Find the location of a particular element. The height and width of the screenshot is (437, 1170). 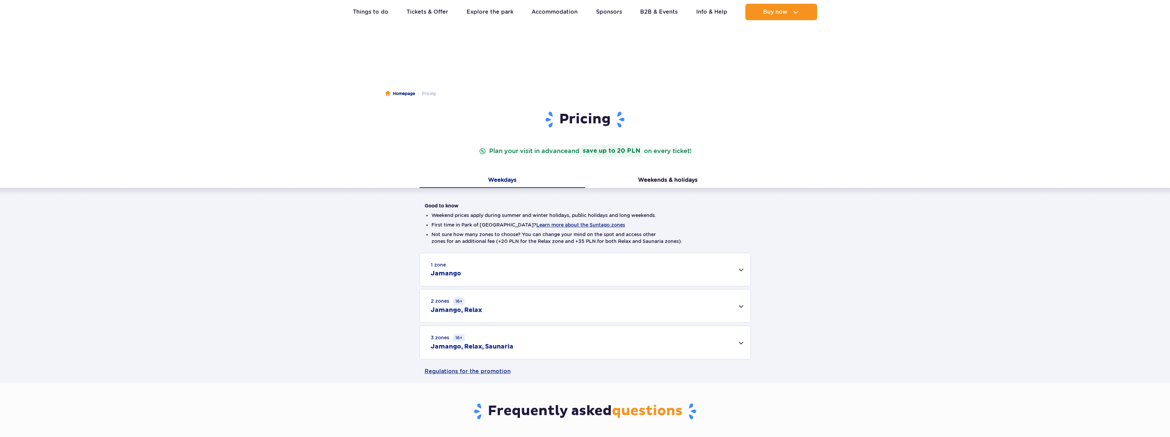

small: 1 zone is located at coordinates (438, 265).